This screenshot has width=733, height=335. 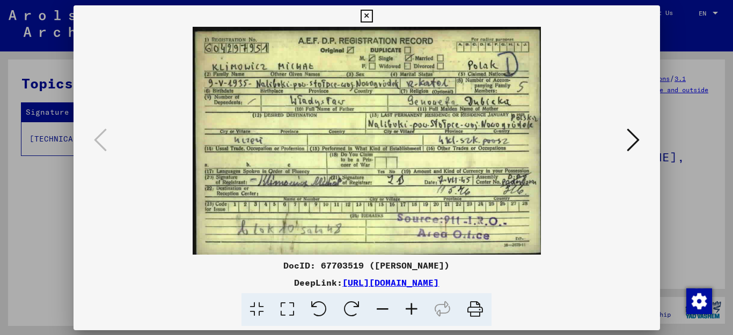 What do you see at coordinates (699, 302) in the screenshot?
I see `img: Change consent` at bounding box center [699, 302].